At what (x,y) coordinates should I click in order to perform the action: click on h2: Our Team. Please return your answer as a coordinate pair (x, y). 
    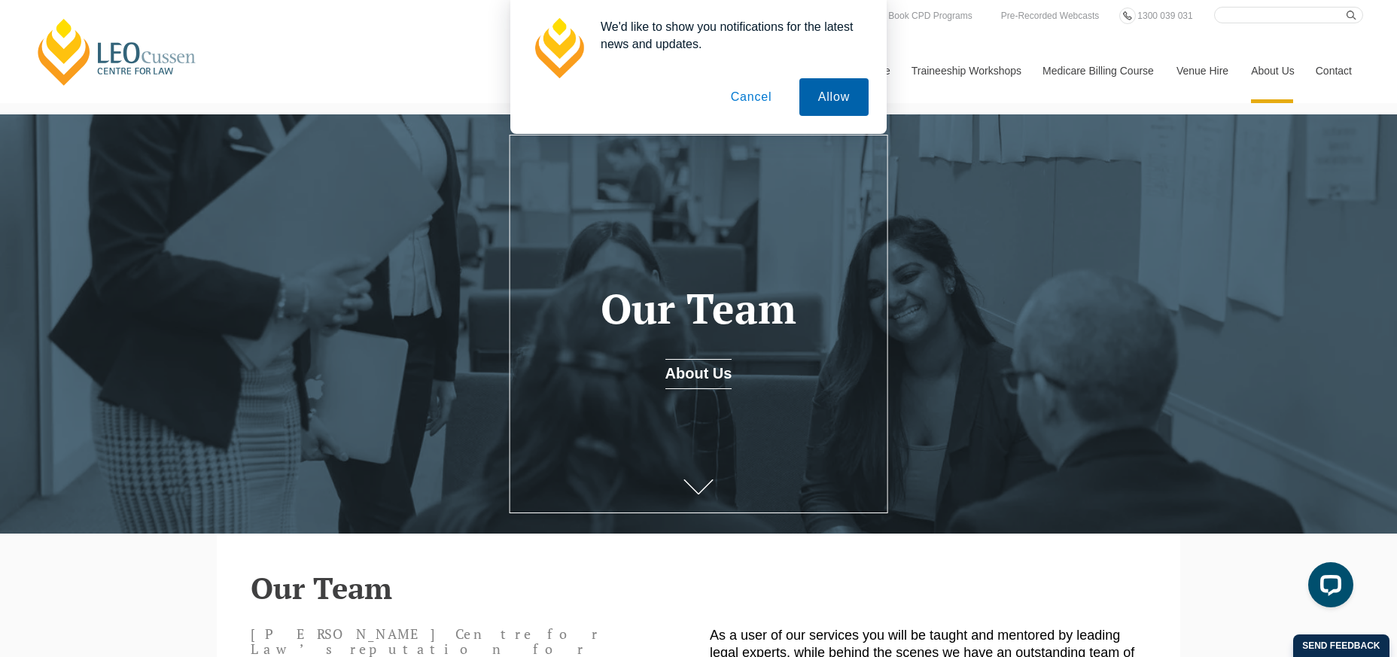
    Looking at the image, I should click on (698, 588).